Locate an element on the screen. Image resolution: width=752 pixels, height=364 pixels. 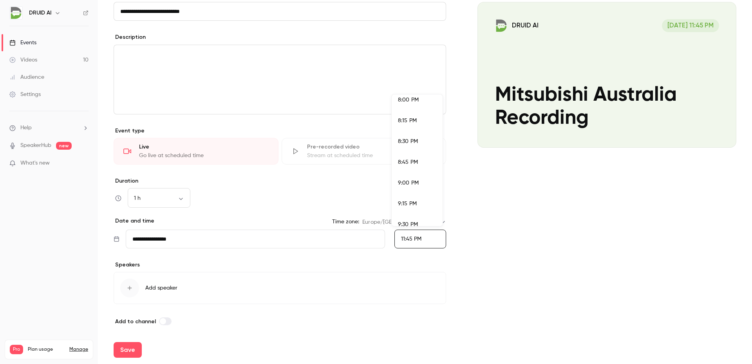
span: 8:45 PM is located at coordinates (408, 162).